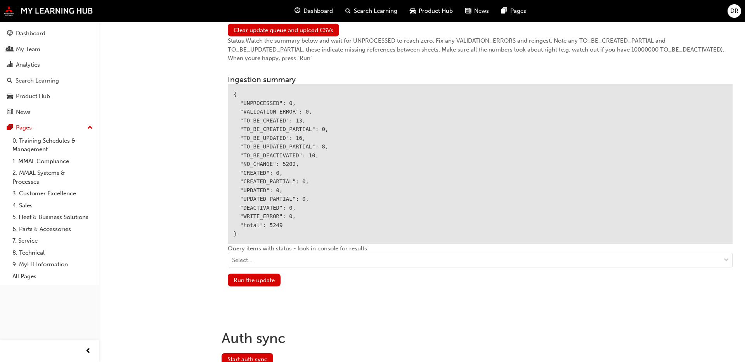 The image size is (745, 362). What do you see at coordinates (49, 112) in the screenshot?
I see `a: News` at bounding box center [49, 112].